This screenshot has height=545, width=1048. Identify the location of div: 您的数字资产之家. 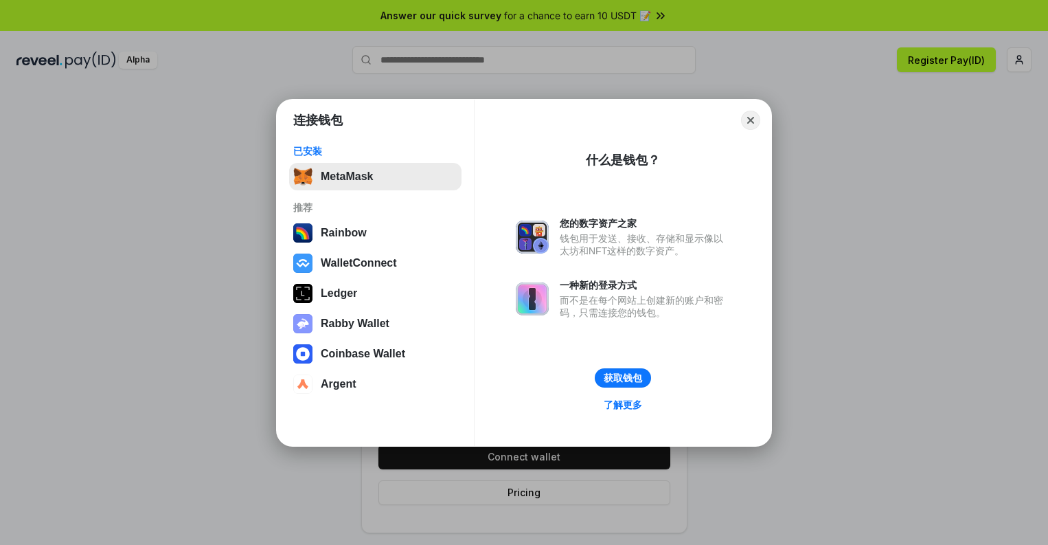
(645, 223).